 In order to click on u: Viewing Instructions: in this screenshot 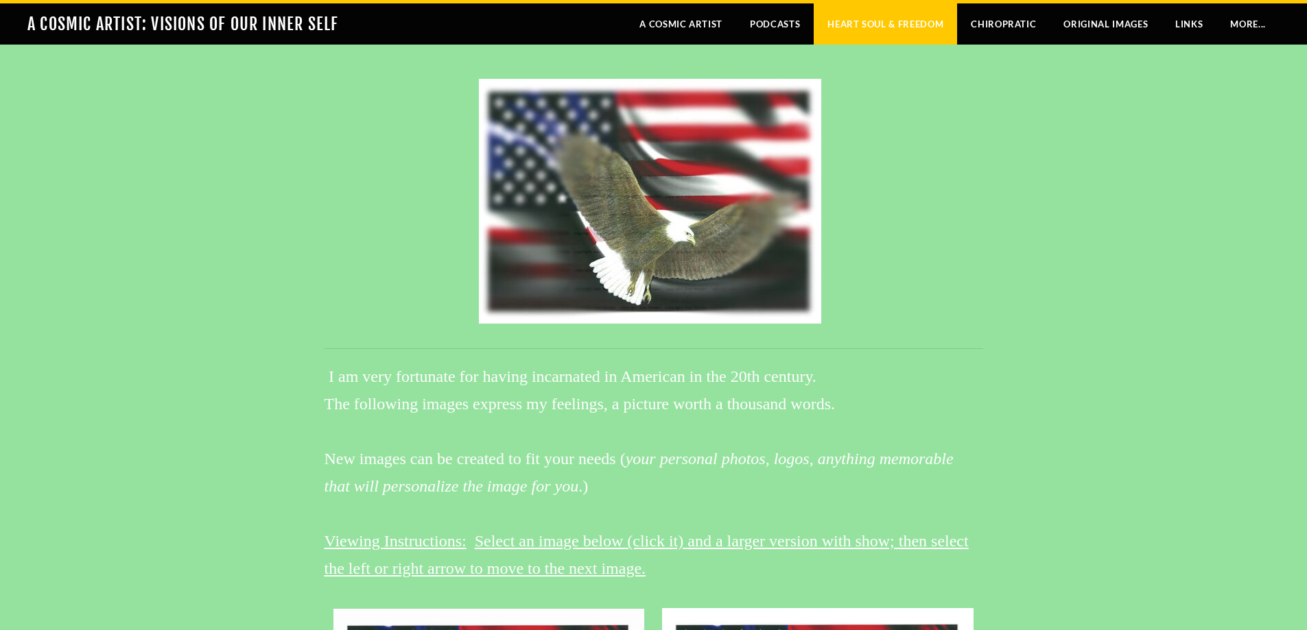, I will do `click(395, 541)`.